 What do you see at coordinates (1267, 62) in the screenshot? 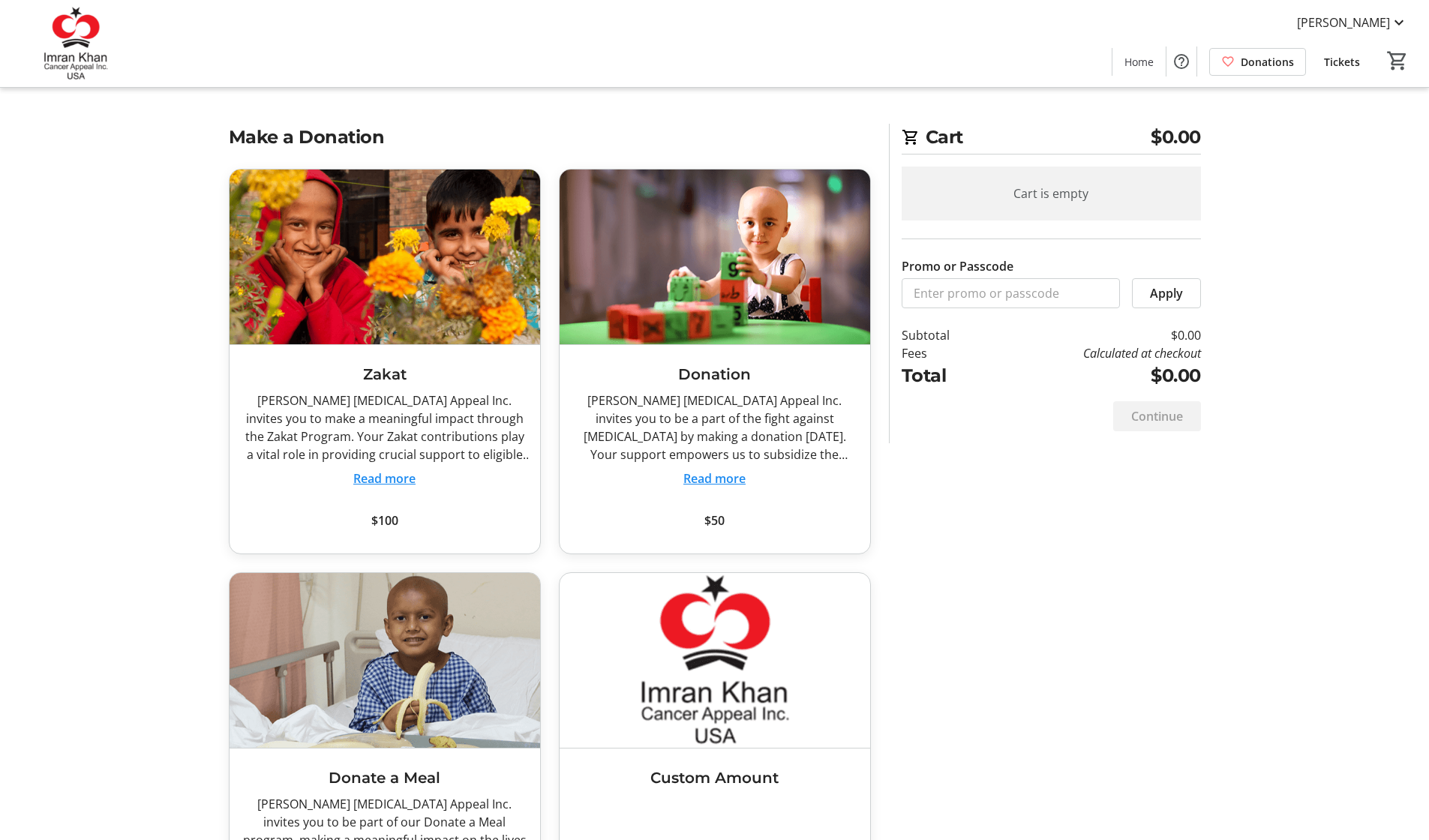
I see `span: Donations` at bounding box center [1267, 62].